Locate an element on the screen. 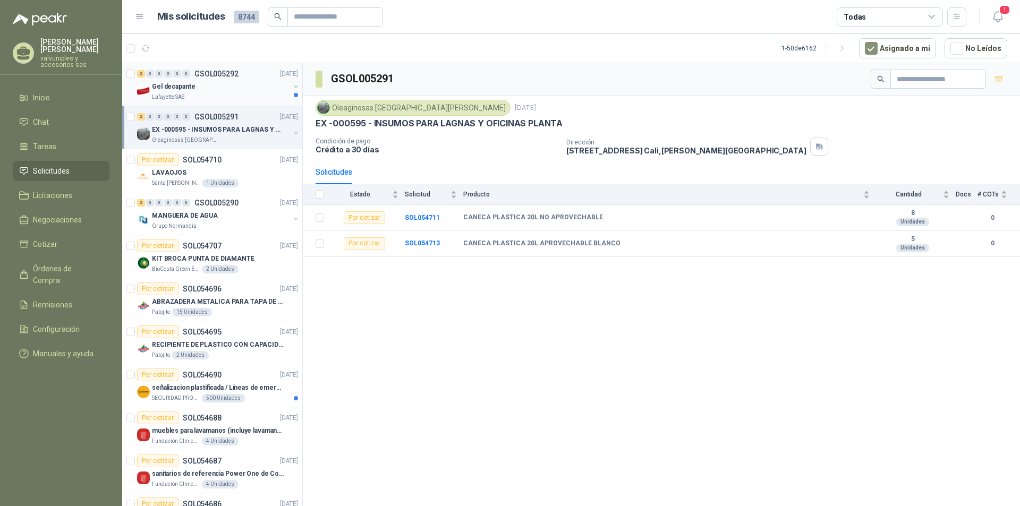 The image size is (1020, 506). button: Asignado a mi is located at coordinates (897, 48).